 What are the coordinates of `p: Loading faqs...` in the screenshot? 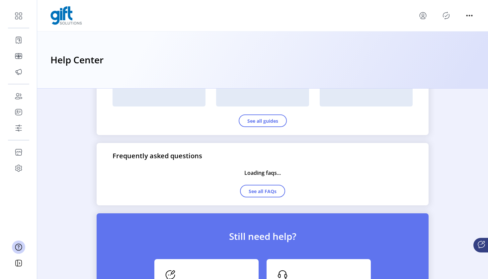 It's located at (262, 173).